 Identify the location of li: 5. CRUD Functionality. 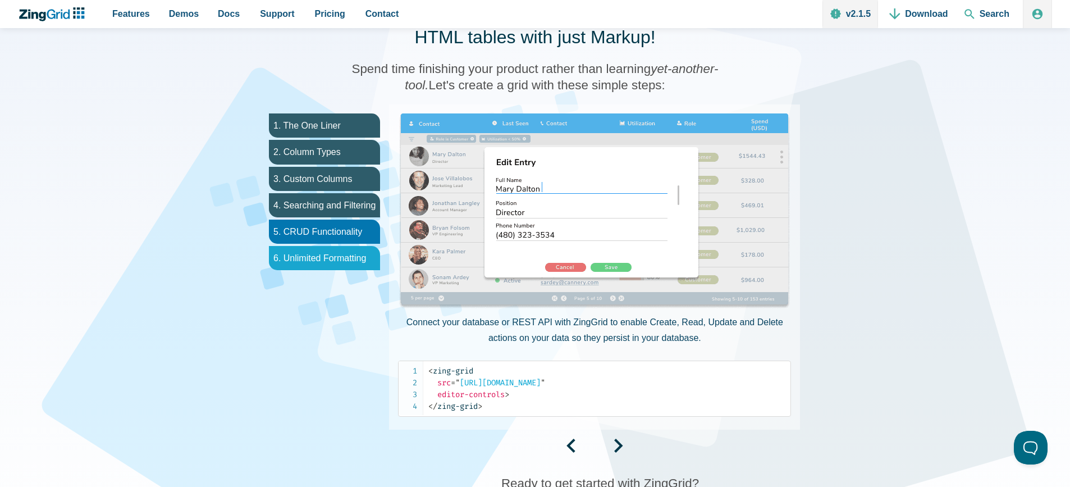
(324, 231).